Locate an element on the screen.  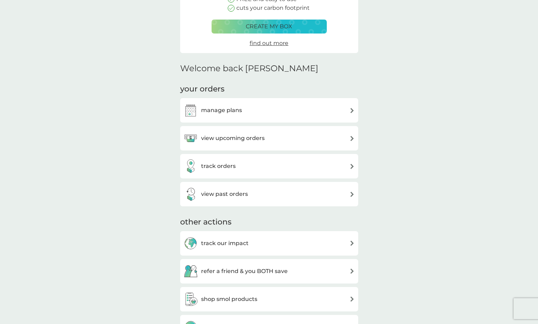
h3: your orders is located at coordinates (202, 89).